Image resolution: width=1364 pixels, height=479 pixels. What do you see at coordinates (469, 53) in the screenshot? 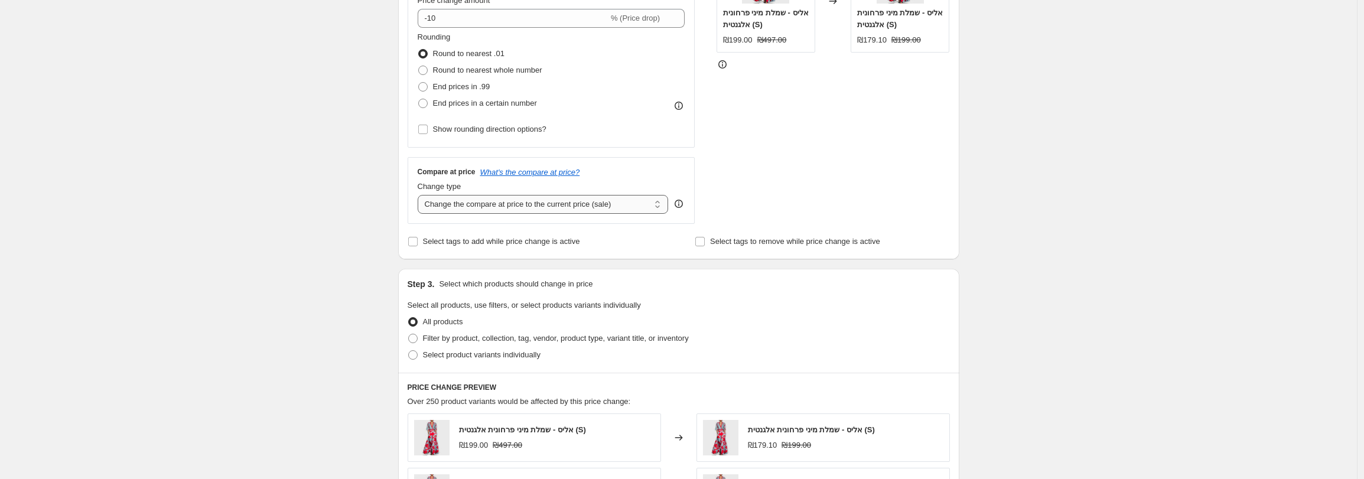
I see `span: Round to nearest .01` at bounding box center [469, 53].